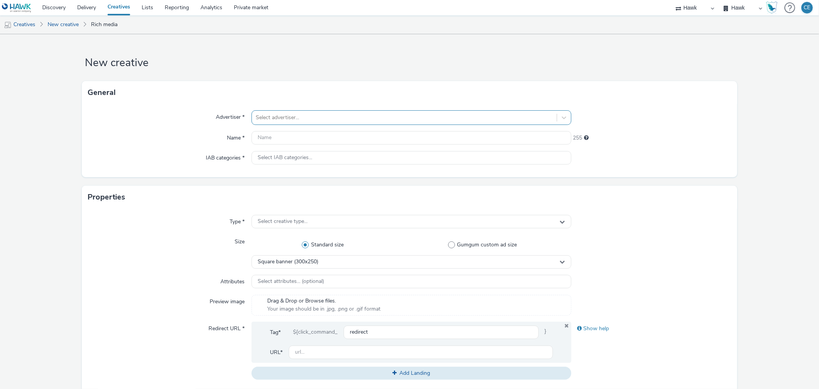  Describe the element at coordinates (227, 327) in the screenshot. I see `label: Redirect URL *` at that location.